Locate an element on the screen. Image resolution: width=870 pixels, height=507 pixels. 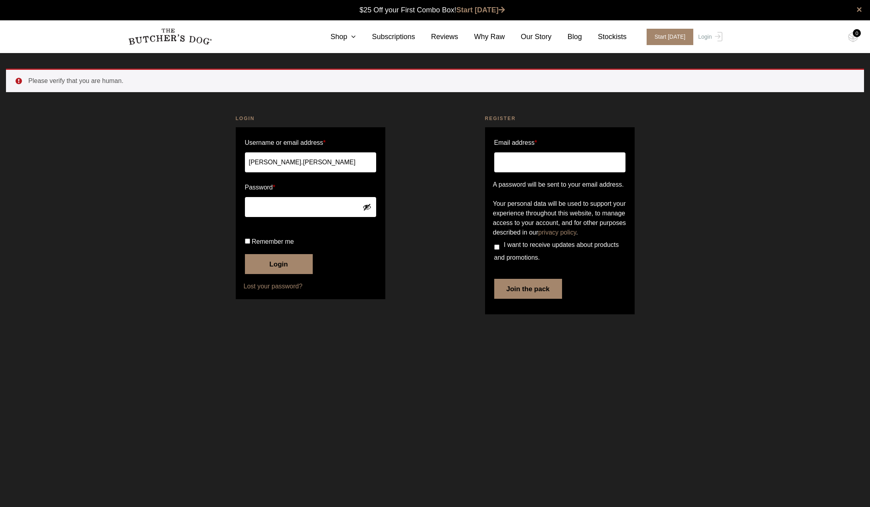
h2: Register is located at coordinates (560, 118).